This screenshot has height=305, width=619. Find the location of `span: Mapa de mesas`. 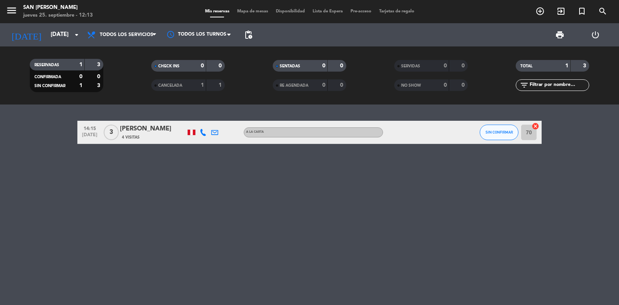

span: Mapa de mesas is located at coordinates (253, 11).